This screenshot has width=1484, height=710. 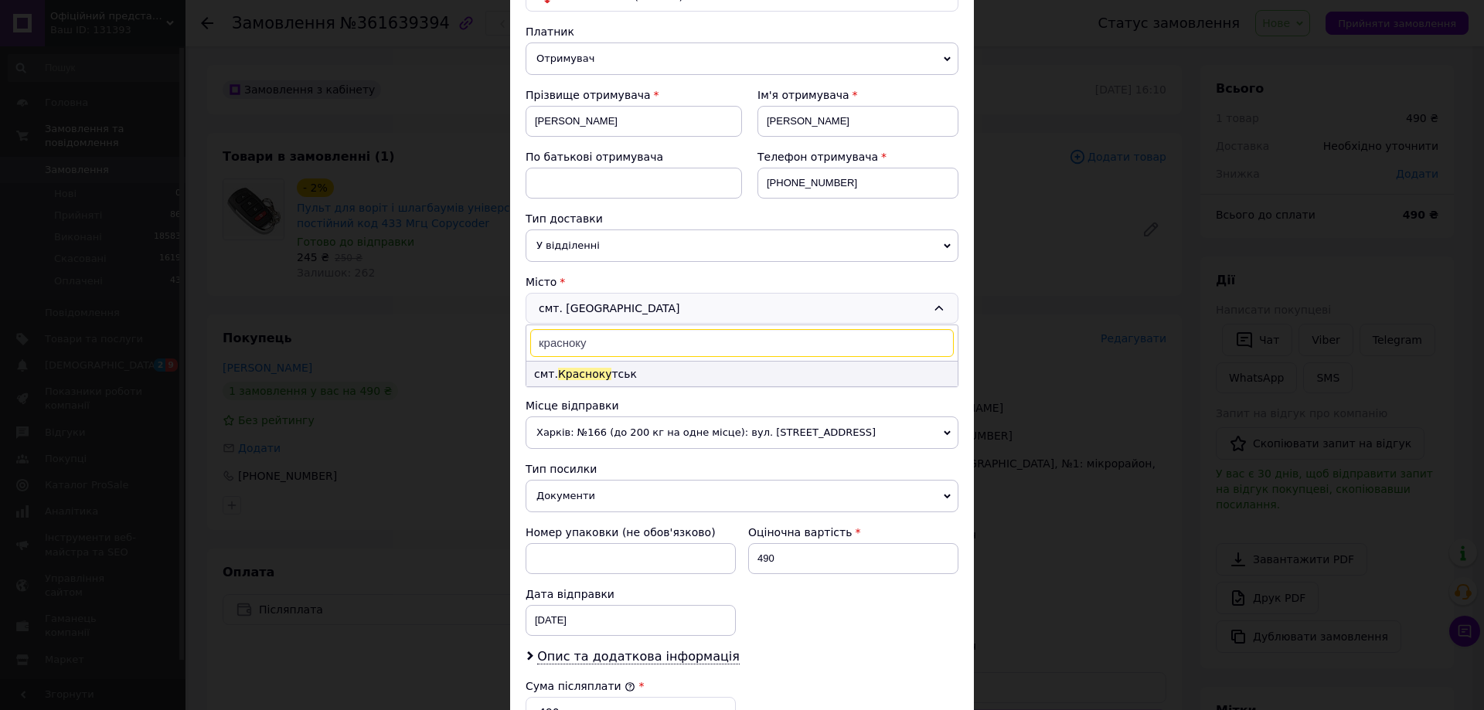 I want to click on input: +380, so click(x=858, y=183).